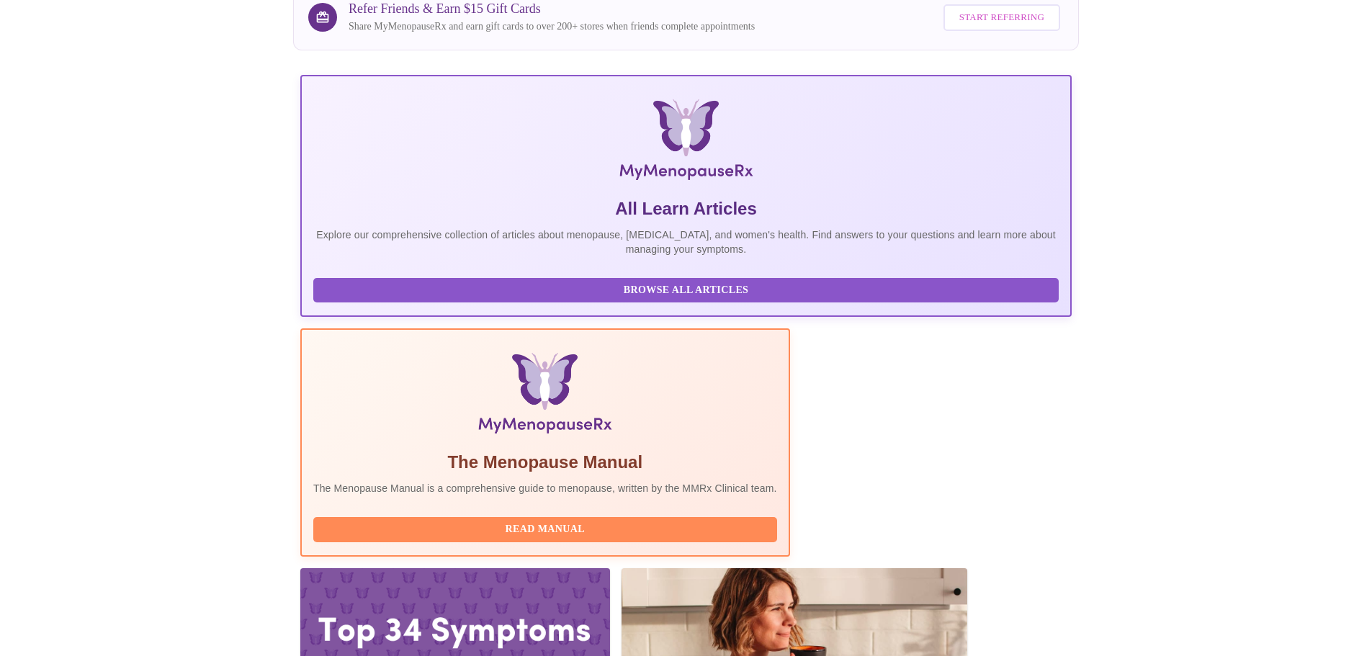  Describe the element at coordinates (686, 143) in the screenshot. I see `img: MyMenopauseRx Logo` at that location.